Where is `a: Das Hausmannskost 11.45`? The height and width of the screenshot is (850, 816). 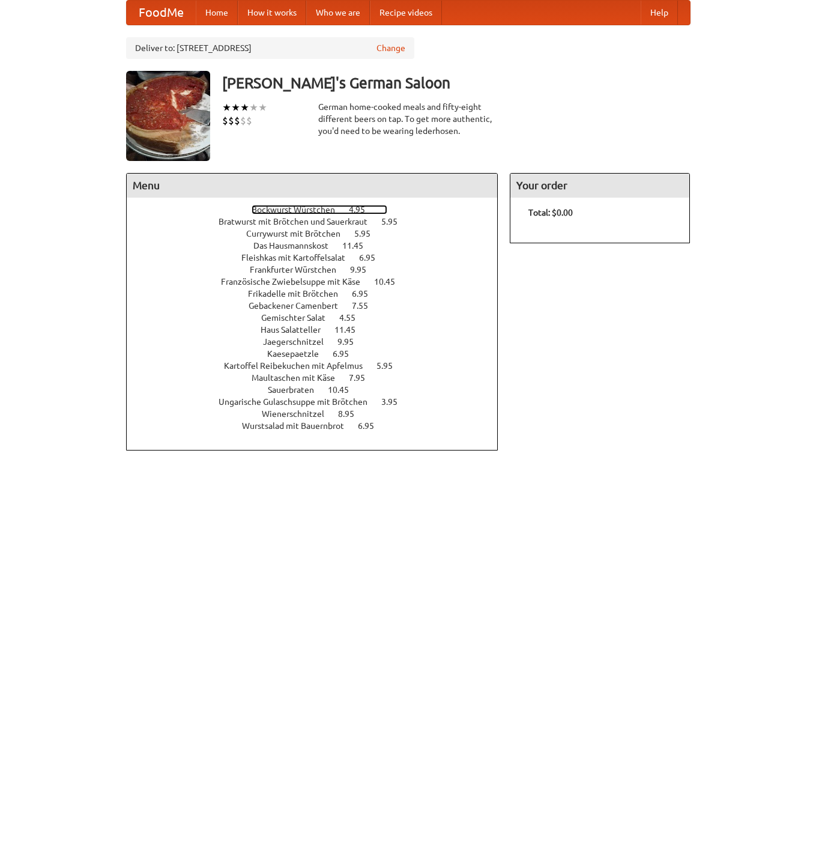
a: Das Hausmannskost 11.45 is located at coordinates (320, 246).